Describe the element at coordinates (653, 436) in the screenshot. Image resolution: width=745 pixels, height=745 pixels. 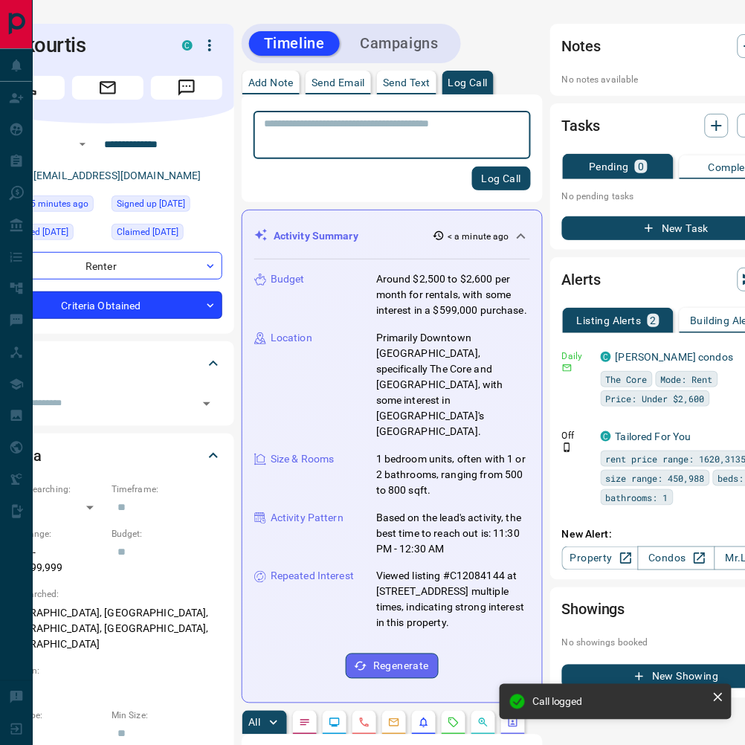
I see `a: Tailored For You` at that location.